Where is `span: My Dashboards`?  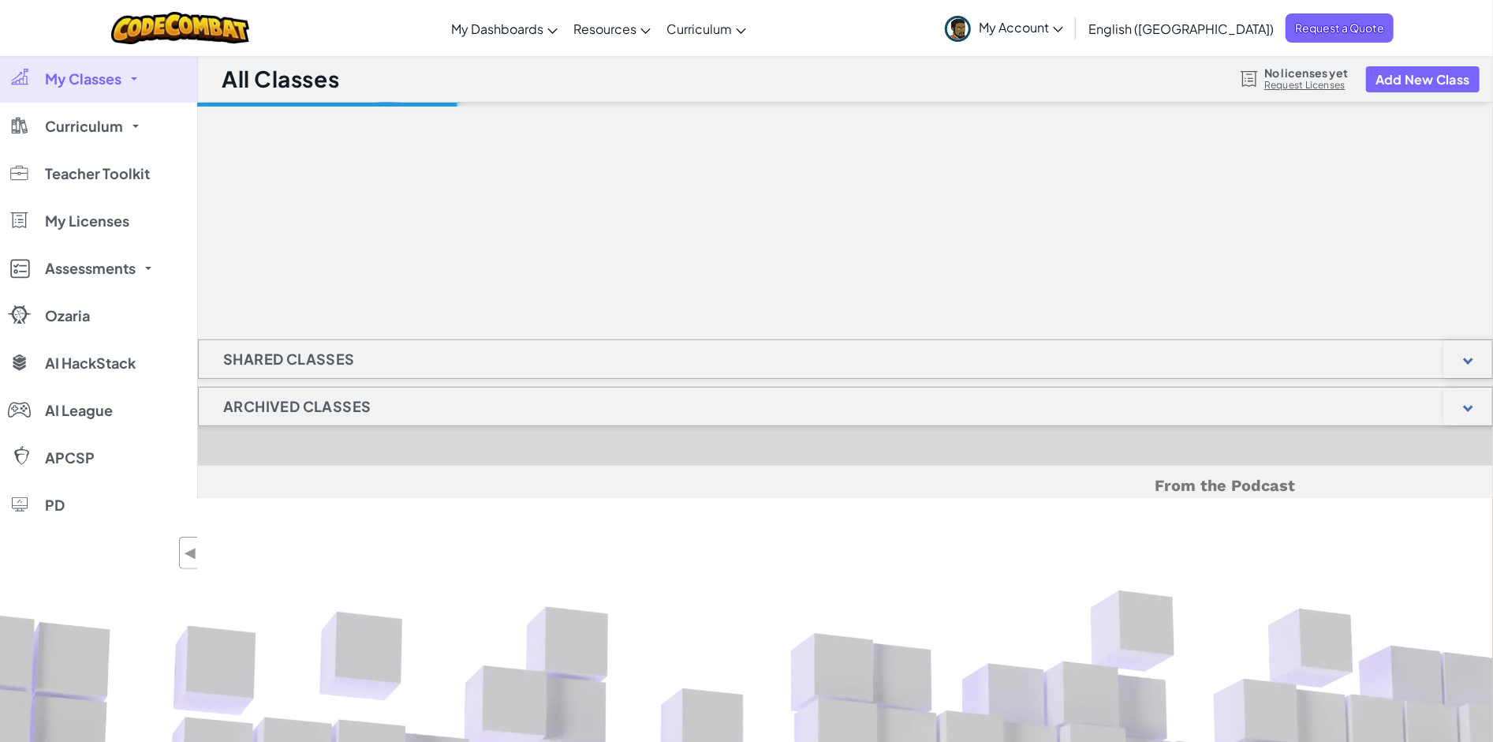 span: My Dashboards is located at coordinates (497, 28).